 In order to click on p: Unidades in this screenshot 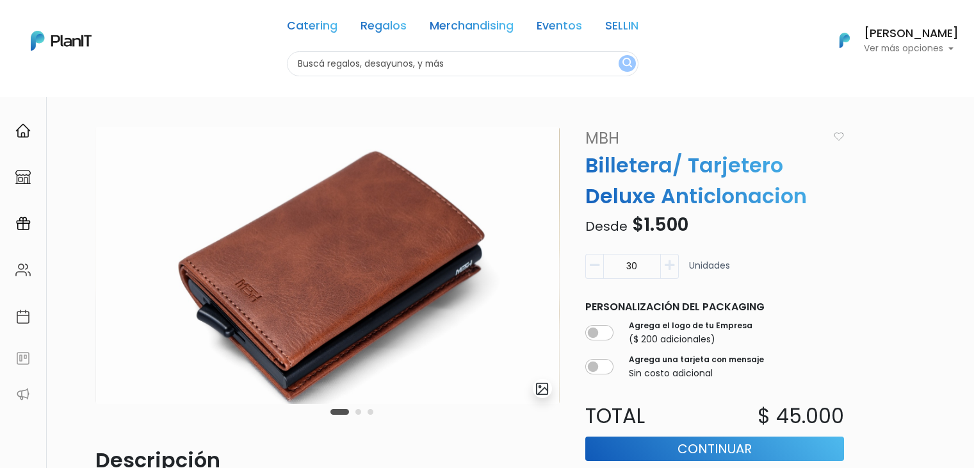, I will do `click(710, 271)`.